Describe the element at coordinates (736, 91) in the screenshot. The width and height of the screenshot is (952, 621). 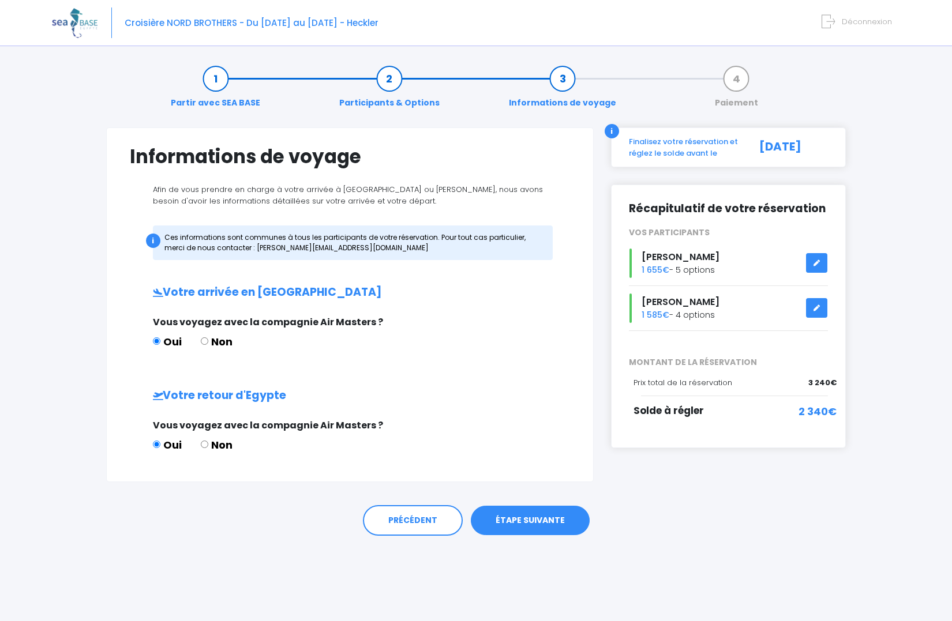
I see `a: Paiement` at that location.